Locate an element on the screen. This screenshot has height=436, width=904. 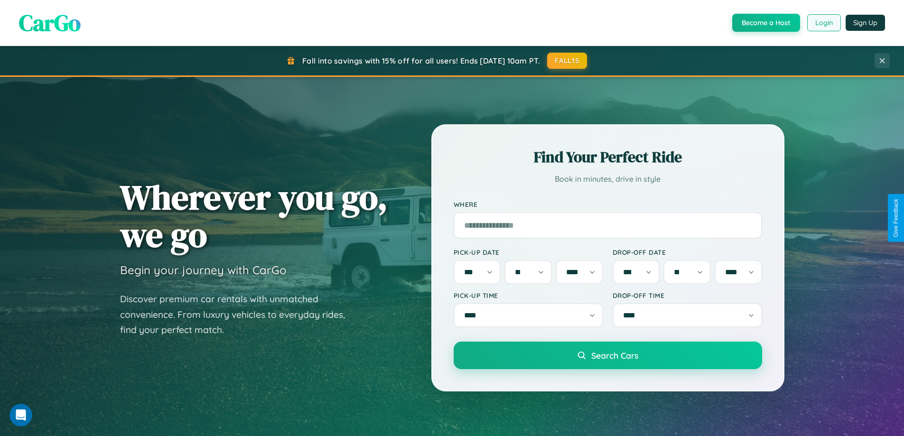
h3: Begin your journey with CarGo is located at coordinates (203, 270).